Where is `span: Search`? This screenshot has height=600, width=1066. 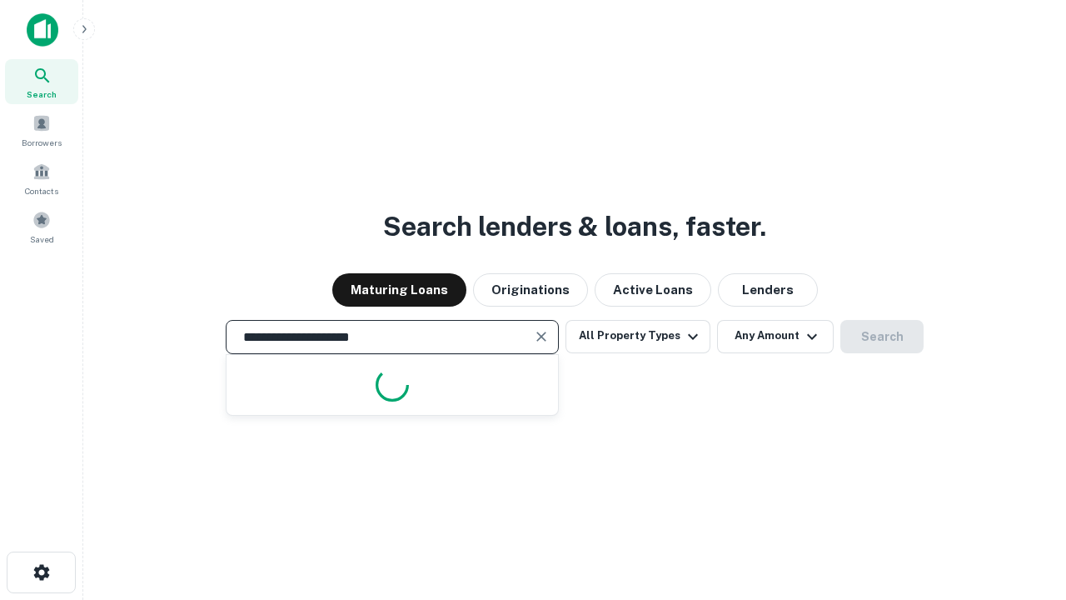 span: Search is located at coordinates (42, 94).